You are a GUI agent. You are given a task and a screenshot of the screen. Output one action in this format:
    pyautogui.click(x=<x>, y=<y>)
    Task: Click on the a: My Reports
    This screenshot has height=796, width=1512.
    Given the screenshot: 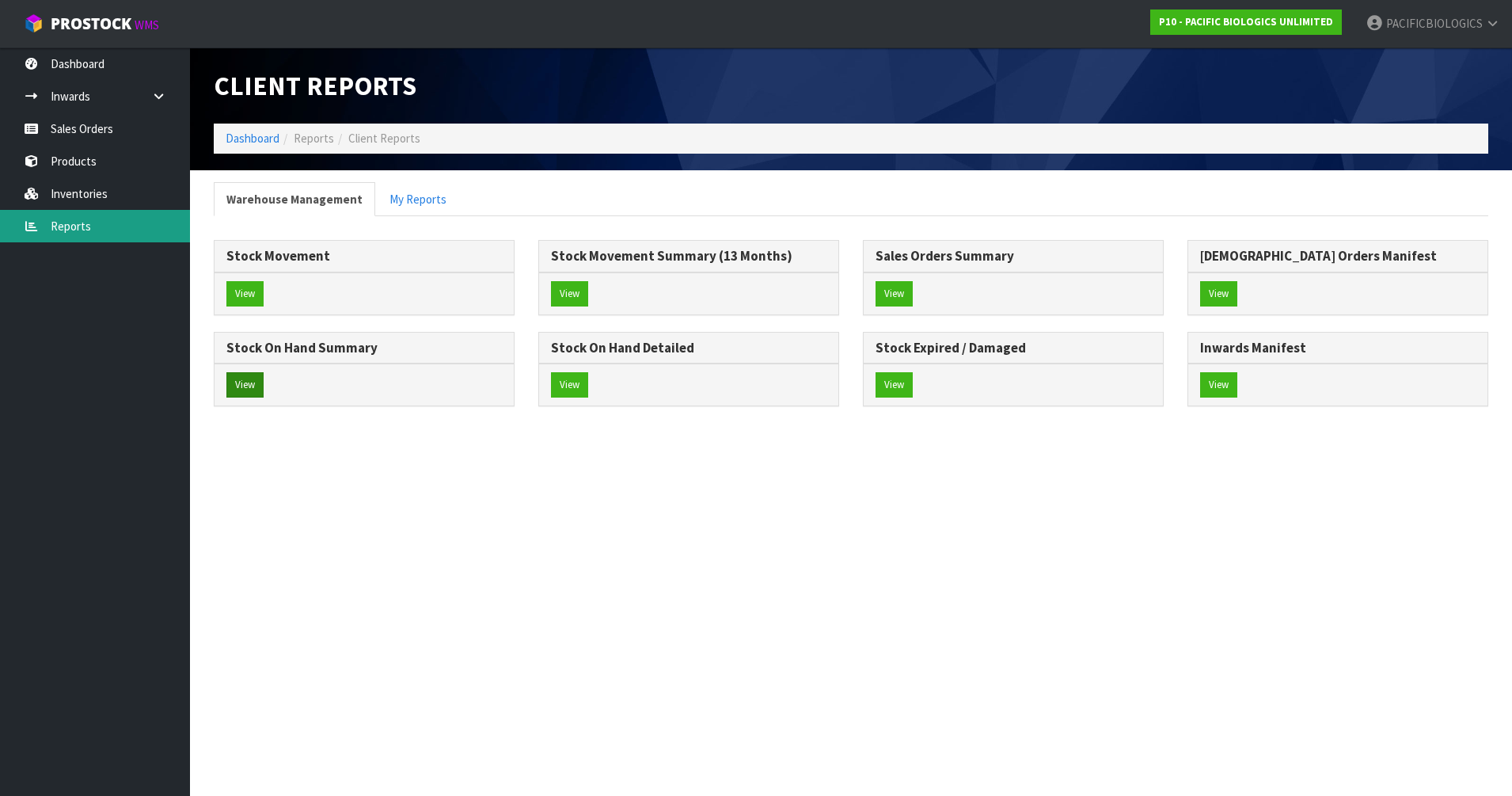 What is the action you would take?
    pyautogui.click(x=418, y=198)
    